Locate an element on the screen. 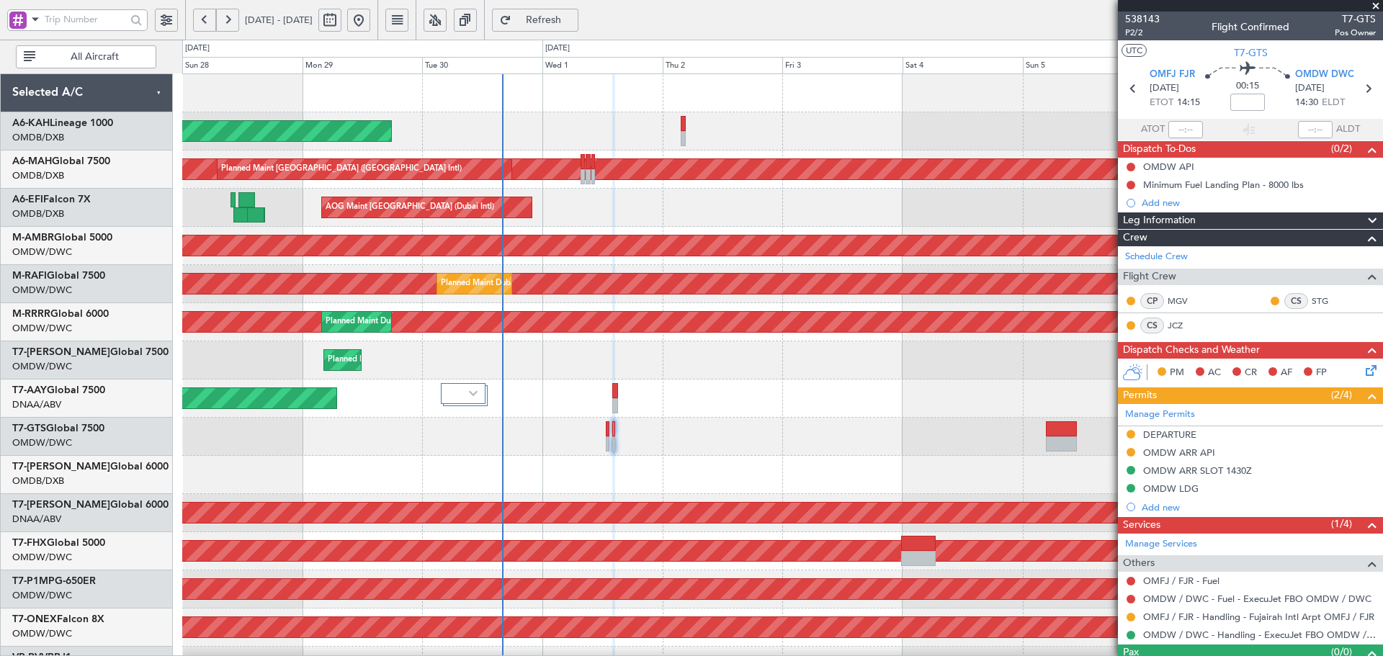 This screenshot has height=656, width=1383. a: A6-KAHLineage 1000 is located at coordinates (63, 123).